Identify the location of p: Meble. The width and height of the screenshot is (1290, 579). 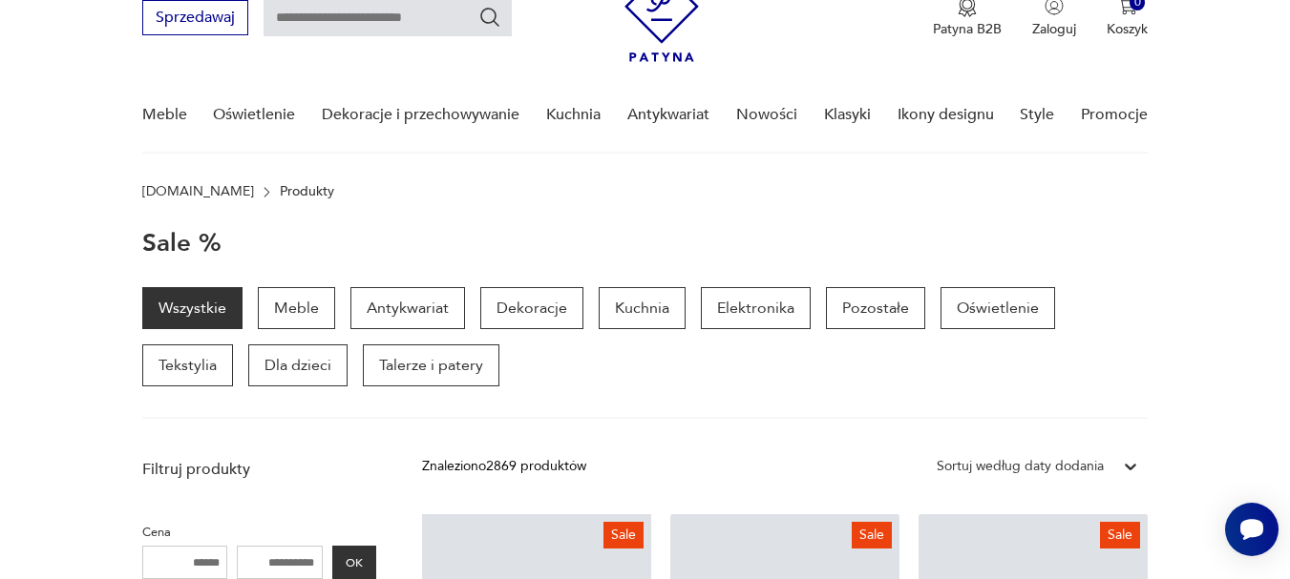
(296, 308).